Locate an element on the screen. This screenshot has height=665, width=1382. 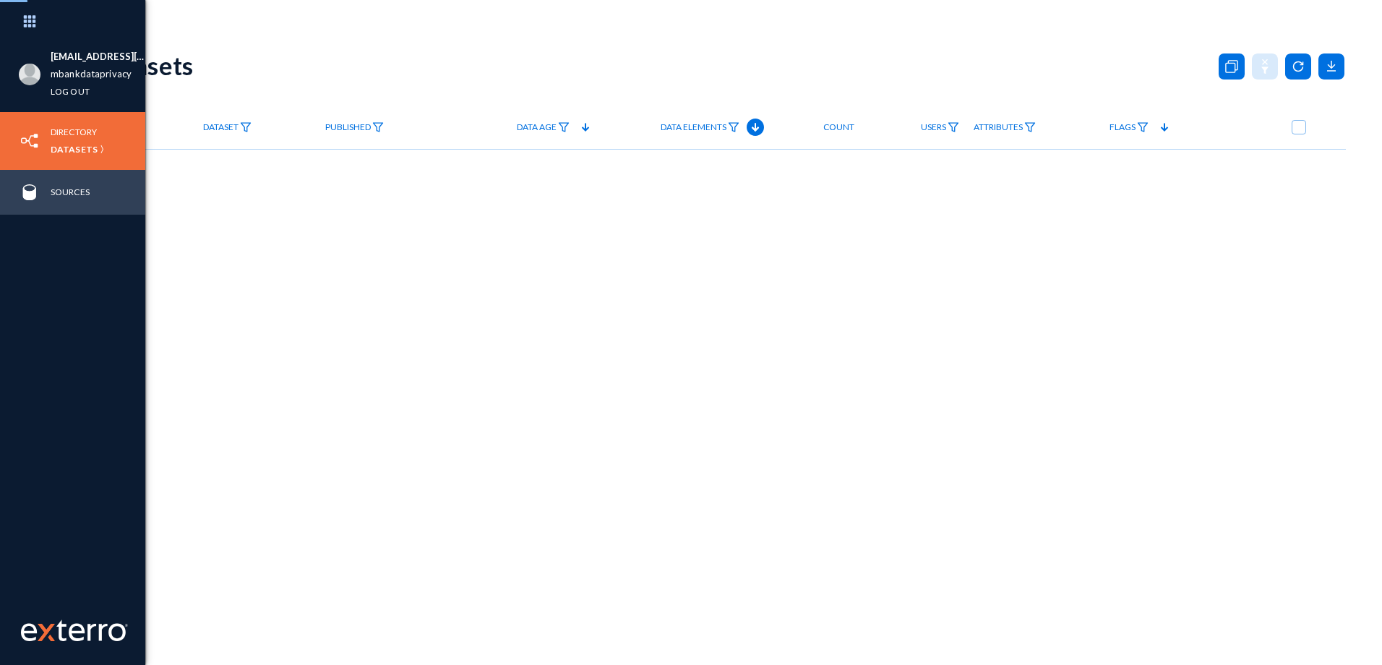
span: Data Age is located at coordinates (537, 127).